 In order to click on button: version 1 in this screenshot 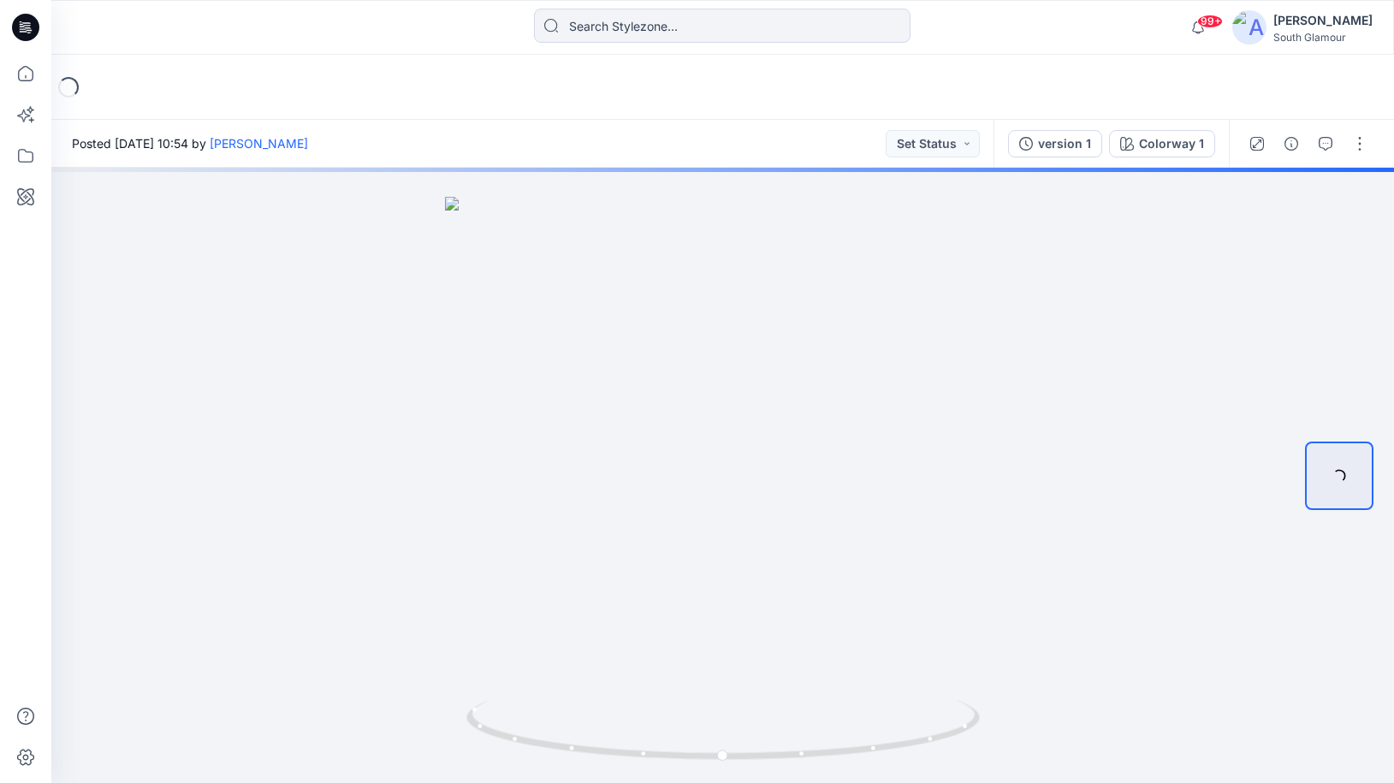, I will do `click(1055, 144)`.